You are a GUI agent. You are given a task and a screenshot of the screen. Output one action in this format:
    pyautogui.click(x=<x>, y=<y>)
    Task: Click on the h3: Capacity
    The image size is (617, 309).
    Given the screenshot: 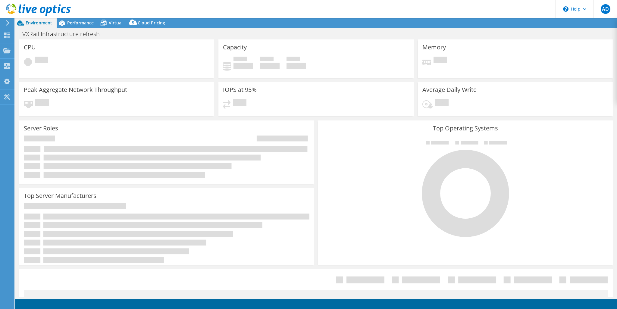 What is the action you would take?
    pyautogui.click(x=235, y=47)
    